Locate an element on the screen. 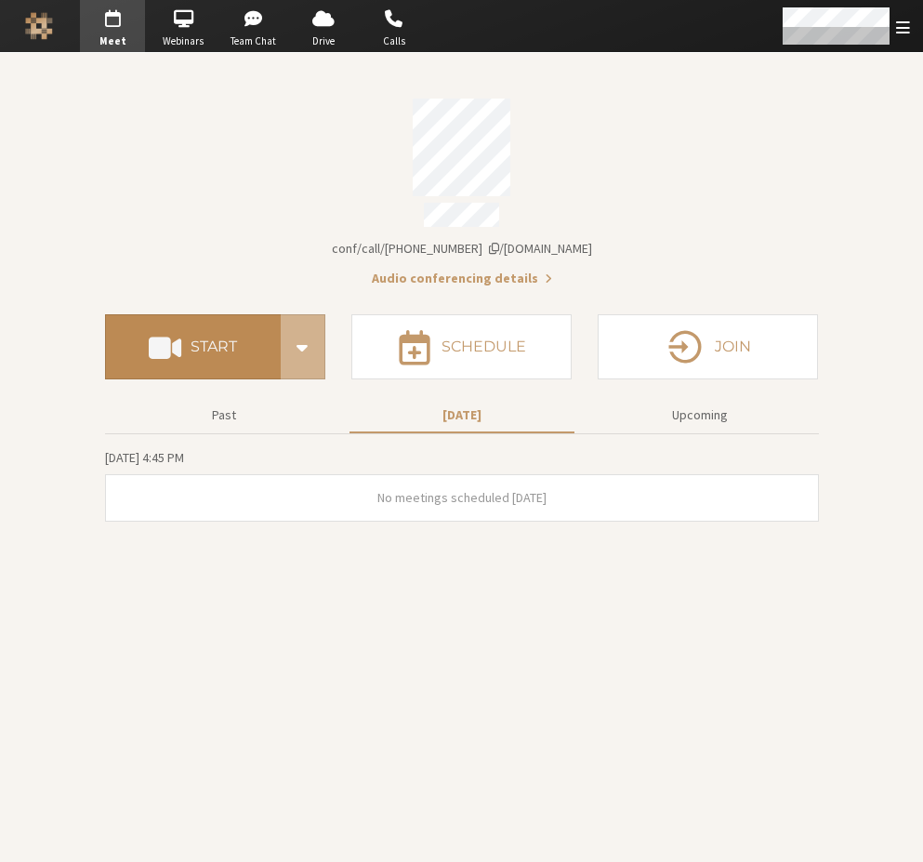 The width and height of the screenshot is (923, 862). button: Past is located at coordinates (224, 415).